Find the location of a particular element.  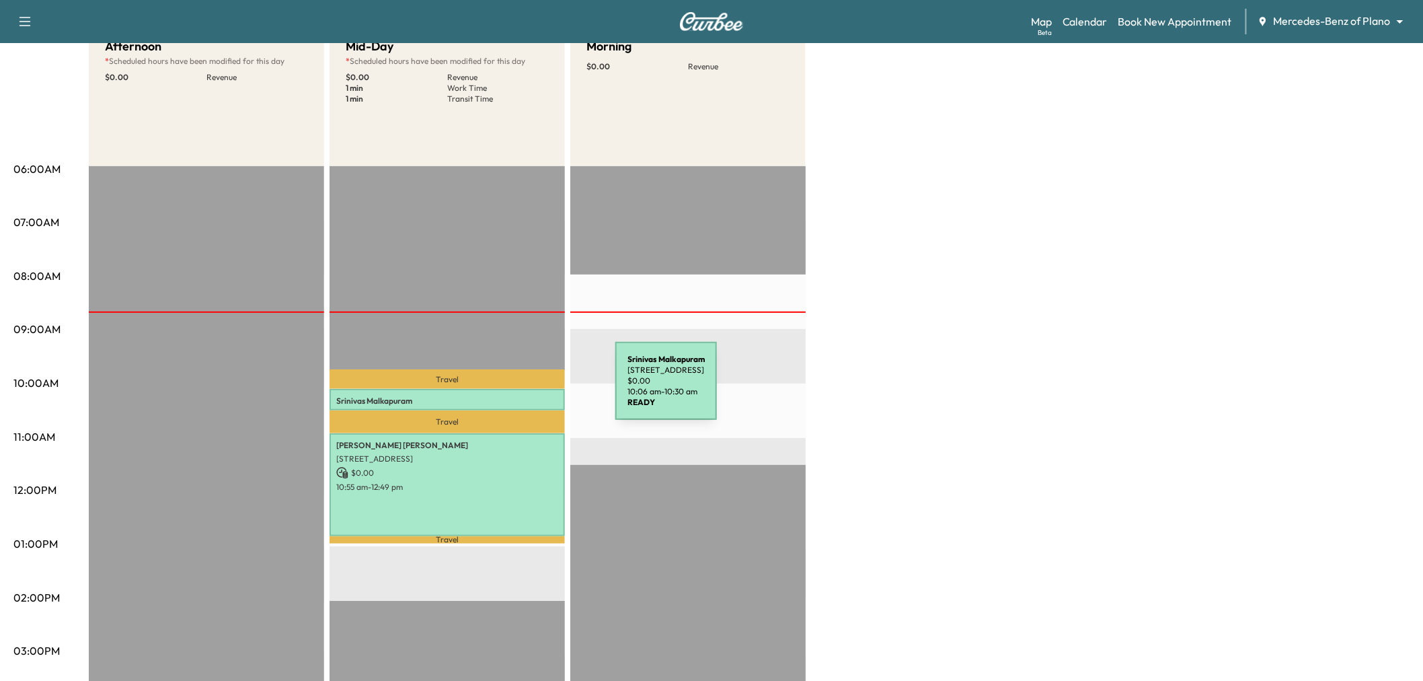

p: Transit Time is located at coordinates (498, 99).